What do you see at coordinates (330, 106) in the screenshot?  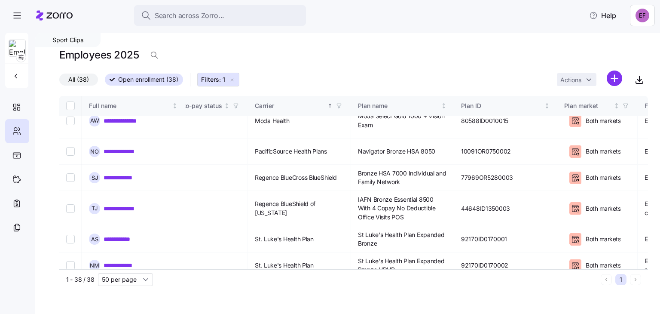 I see `div: Sorted ascending` at bounding box center [330, 106].